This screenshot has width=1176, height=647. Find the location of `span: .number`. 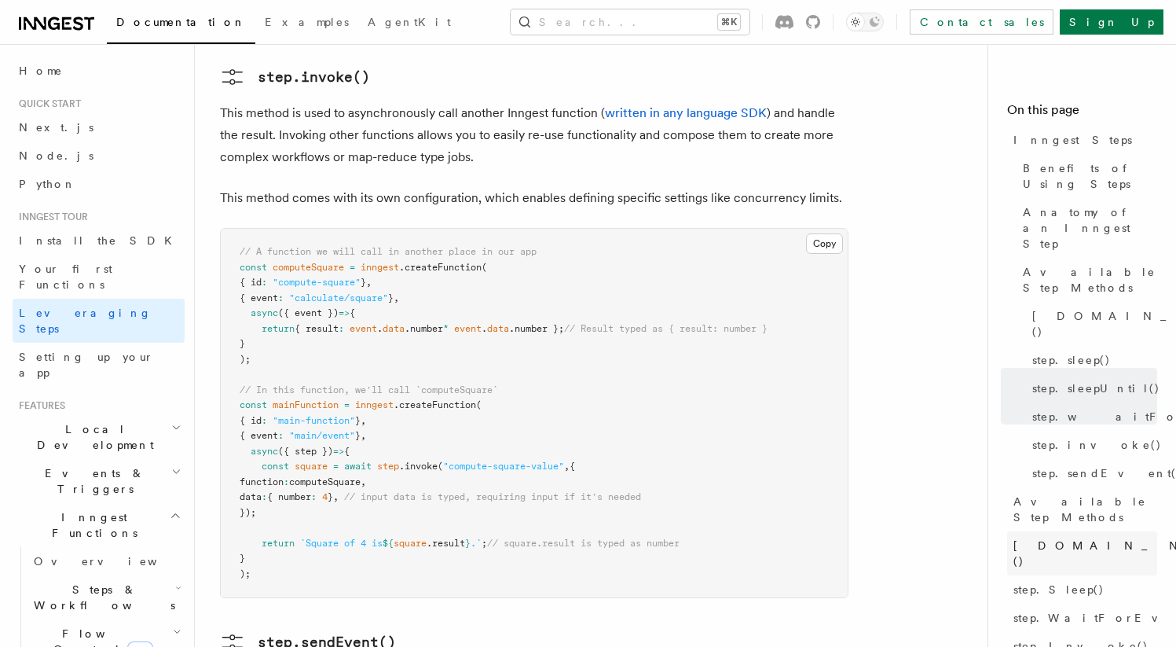

span: .number is located at coordinates (424, 328).